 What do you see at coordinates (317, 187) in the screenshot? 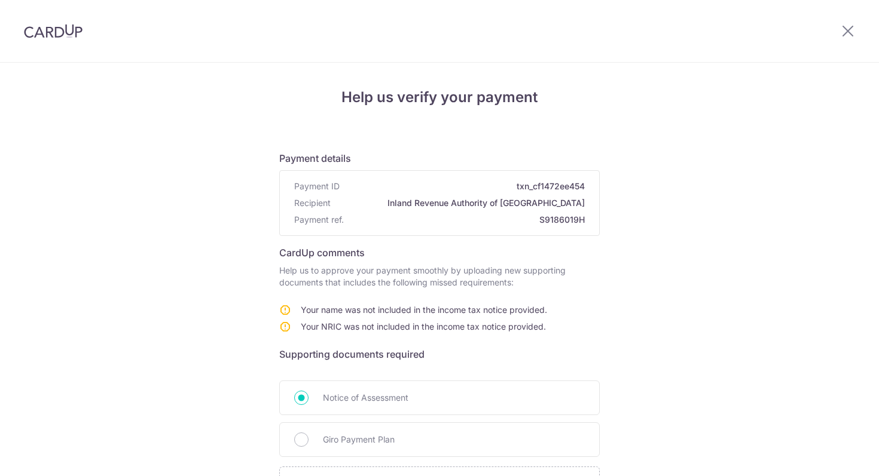
I see `span: Payment ID` at bounding box center [317, 187].